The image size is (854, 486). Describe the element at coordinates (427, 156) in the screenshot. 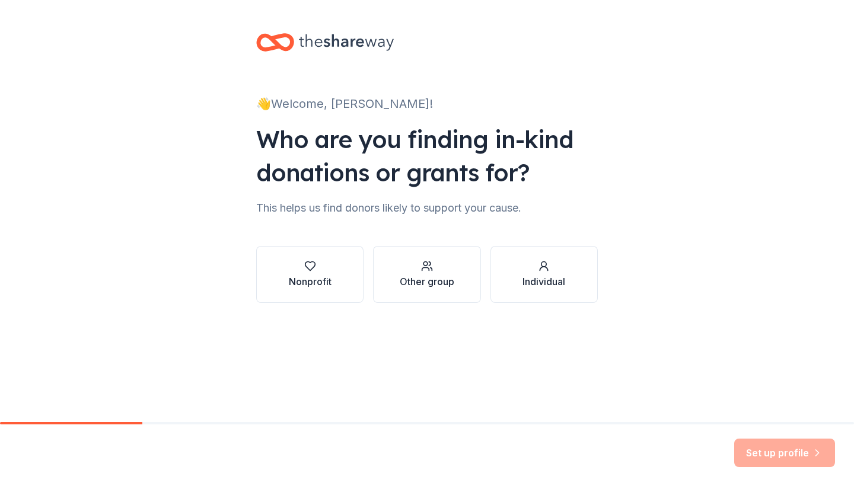

I see `div: Who are you finding in-kind donations or grants for?` at that location.